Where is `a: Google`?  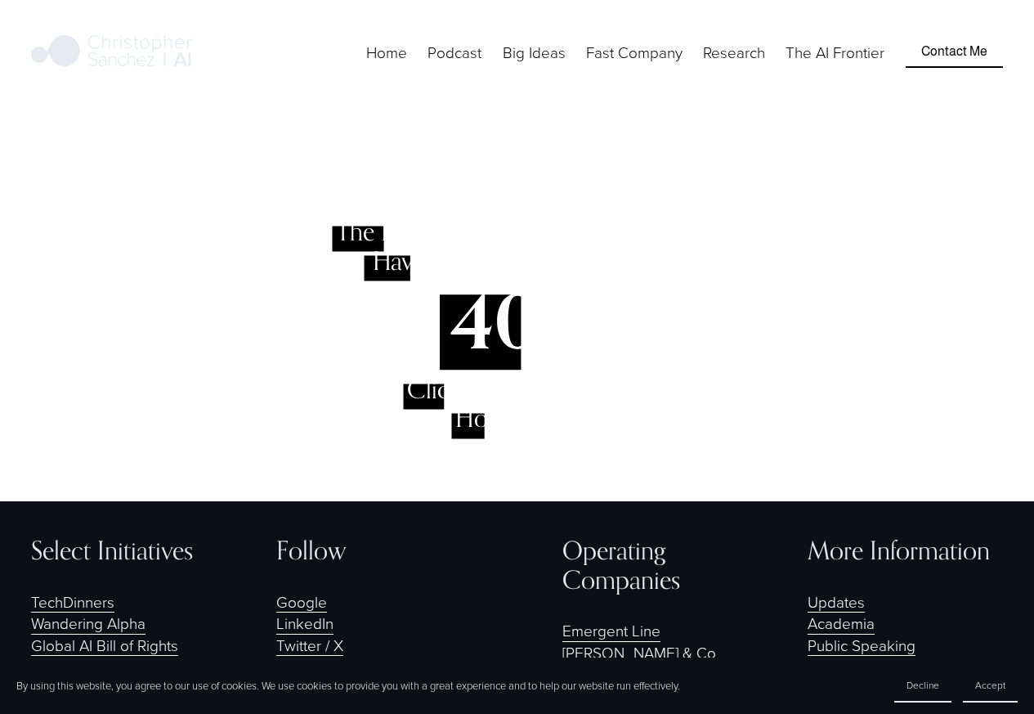 a: Google is located at coordinates (302, 602).